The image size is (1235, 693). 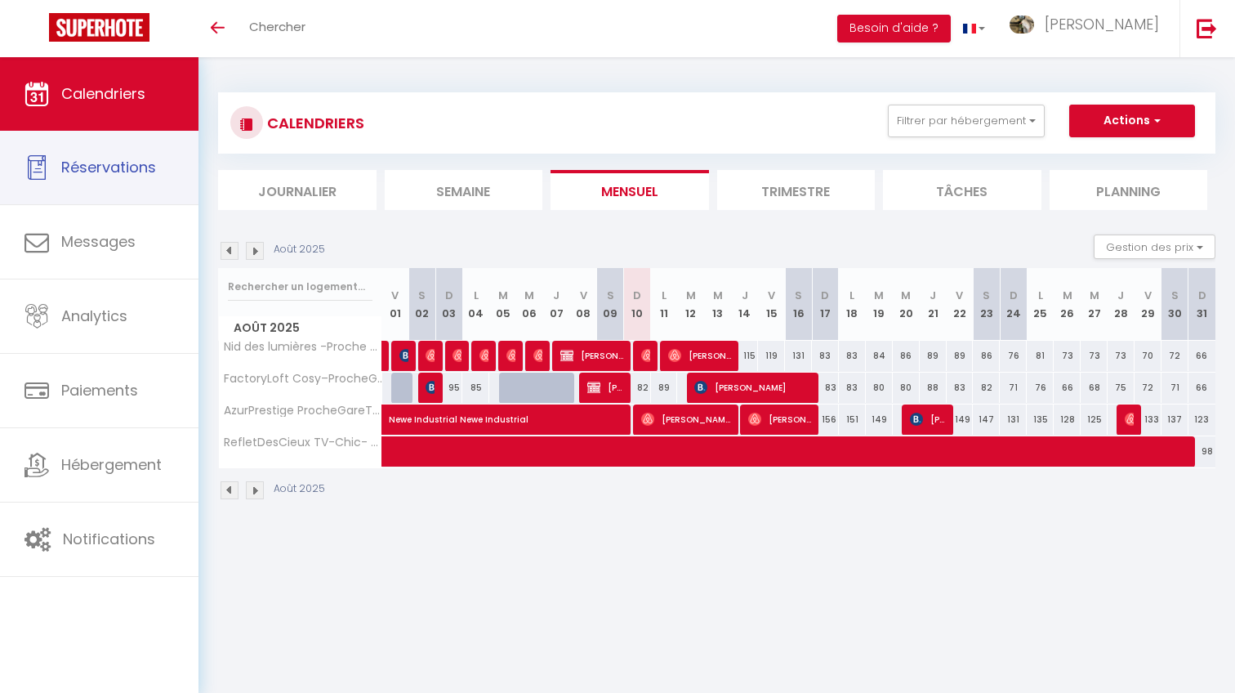 I want to click on li: Mensuel, so click(x=630, y=189).